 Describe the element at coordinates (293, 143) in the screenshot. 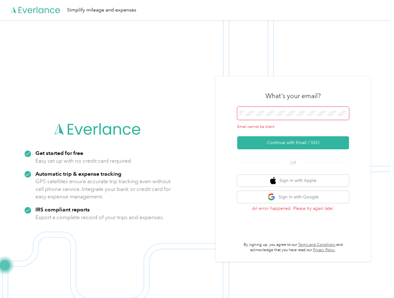

I see `button: Continue with Email / SSO` at that location.